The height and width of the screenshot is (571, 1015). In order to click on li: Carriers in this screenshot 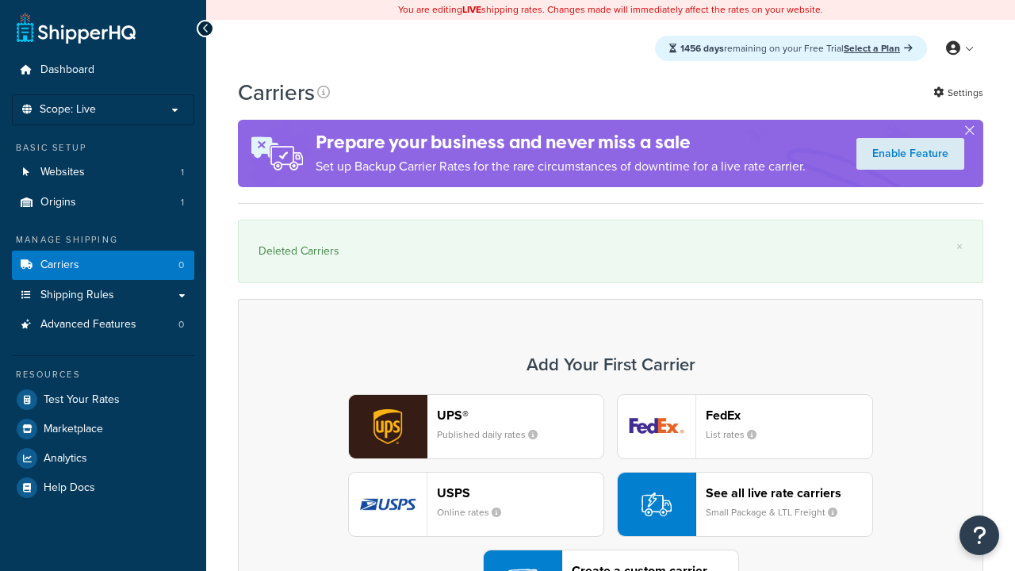, I will do `click(103, 265)`.